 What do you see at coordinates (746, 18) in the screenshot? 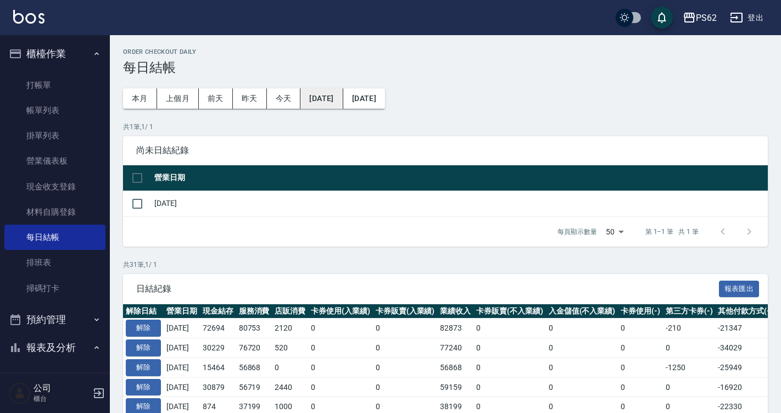
I see `button: 登出` at bounding box center [746, 18].